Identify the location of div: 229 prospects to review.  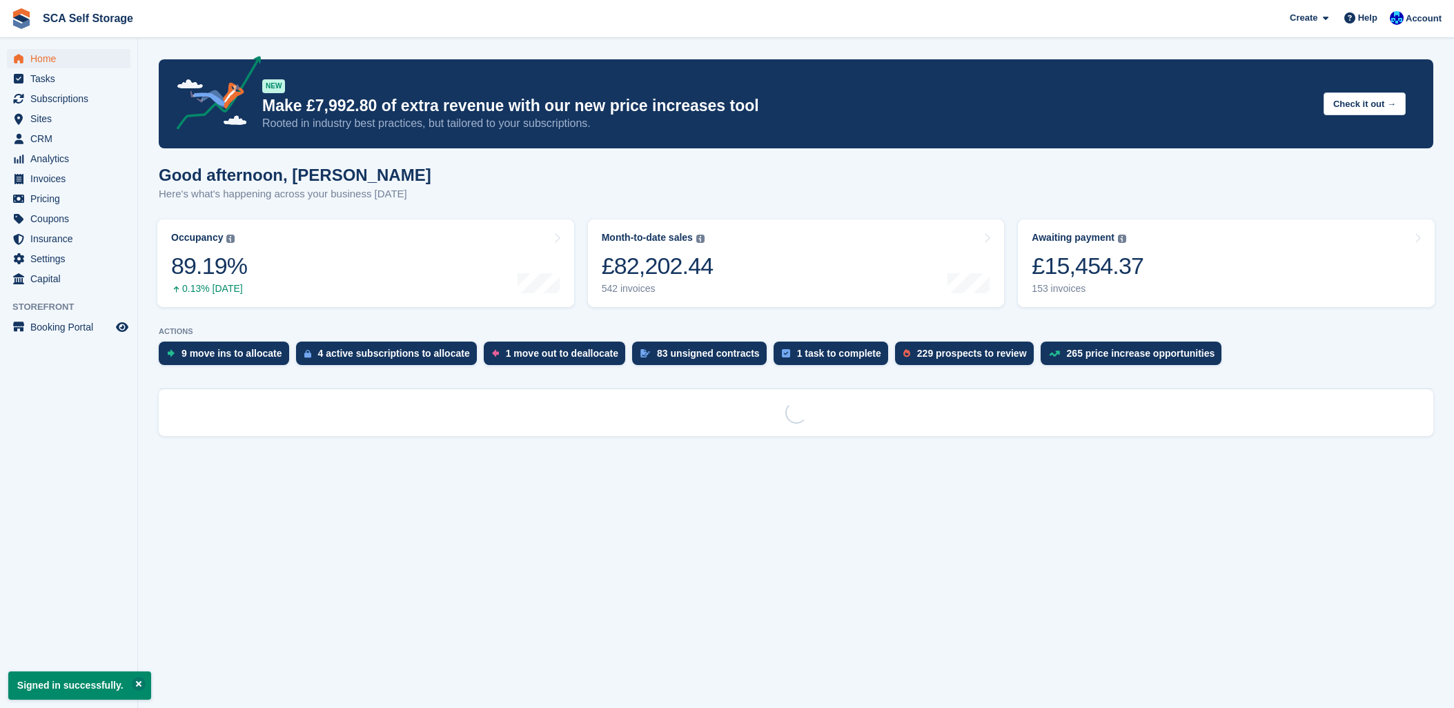
(972, 353).